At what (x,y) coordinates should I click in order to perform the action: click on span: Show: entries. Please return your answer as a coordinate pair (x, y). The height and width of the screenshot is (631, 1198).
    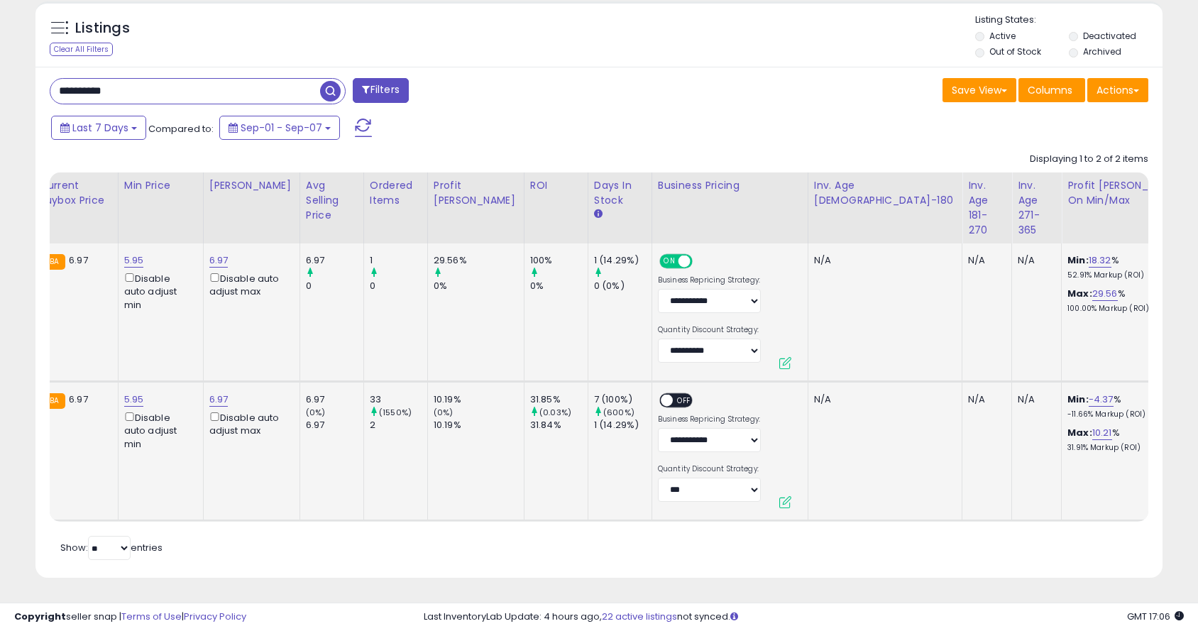
    Looking at the image, I should click on (111, 547).